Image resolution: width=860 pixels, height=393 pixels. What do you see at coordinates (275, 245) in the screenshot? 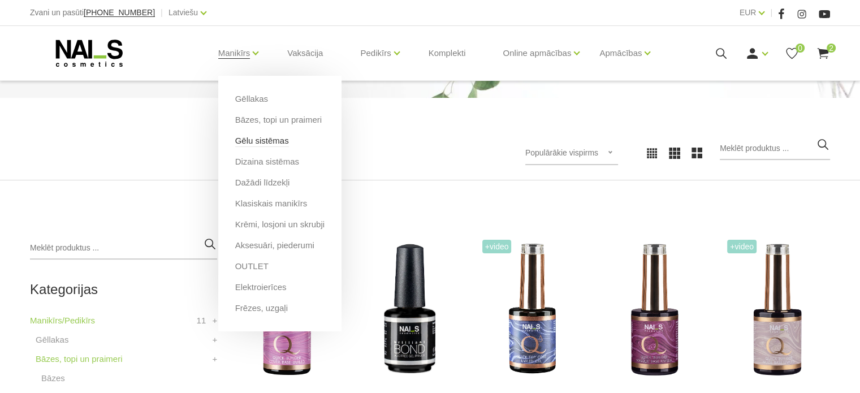
I see `a: Aksesuāri, piederumi` at bounding box center [275, 245].